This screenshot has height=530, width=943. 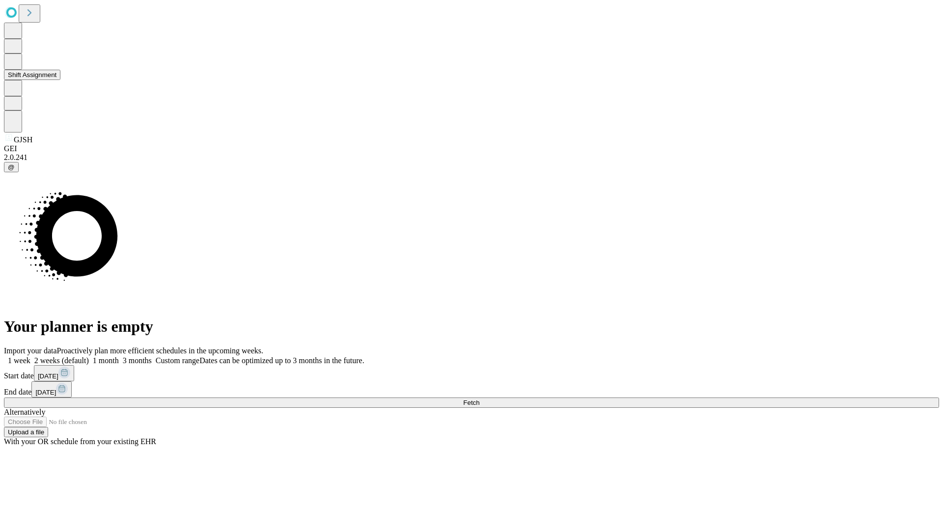 What do you see at coordinates (471, 373) in the screenshot?
I see `div: Start date` at bounding box center [471, 373].